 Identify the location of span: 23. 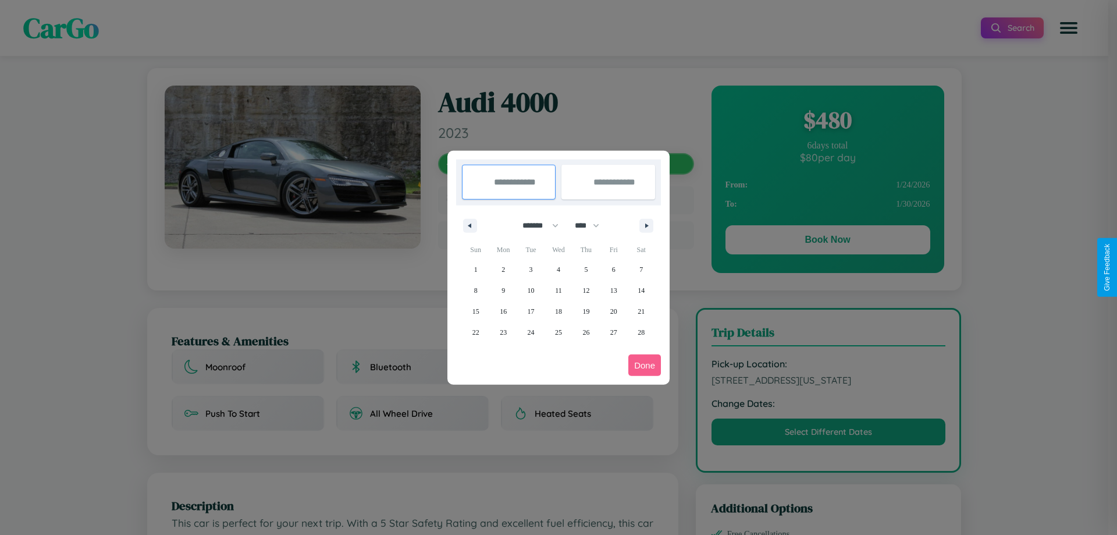
(503, 332).